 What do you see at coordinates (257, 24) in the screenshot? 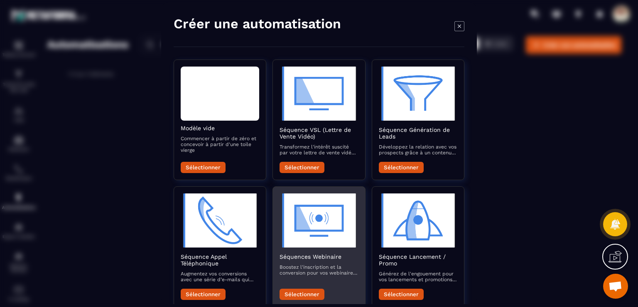
I see `h4: Créer une automatisation` at bounding box center [257, 24].